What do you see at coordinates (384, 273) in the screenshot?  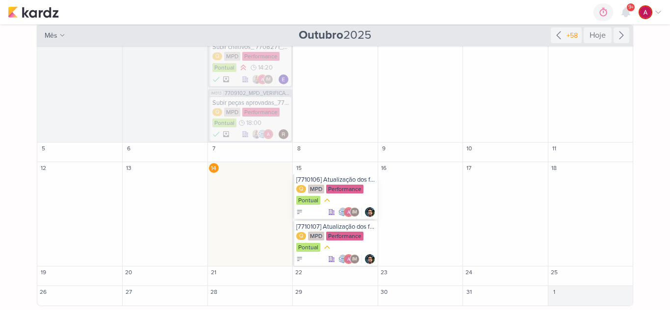 I see `div: 23` at bounding box center [384, 273].